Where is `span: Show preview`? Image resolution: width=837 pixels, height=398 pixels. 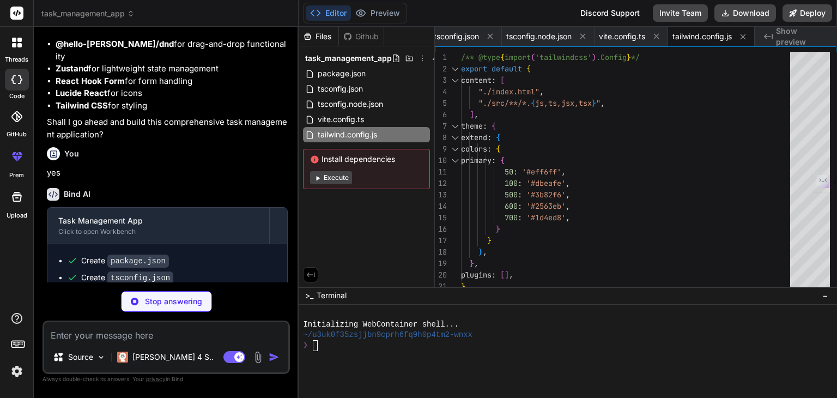 span: Show preview is located at coordinates (802, 36).